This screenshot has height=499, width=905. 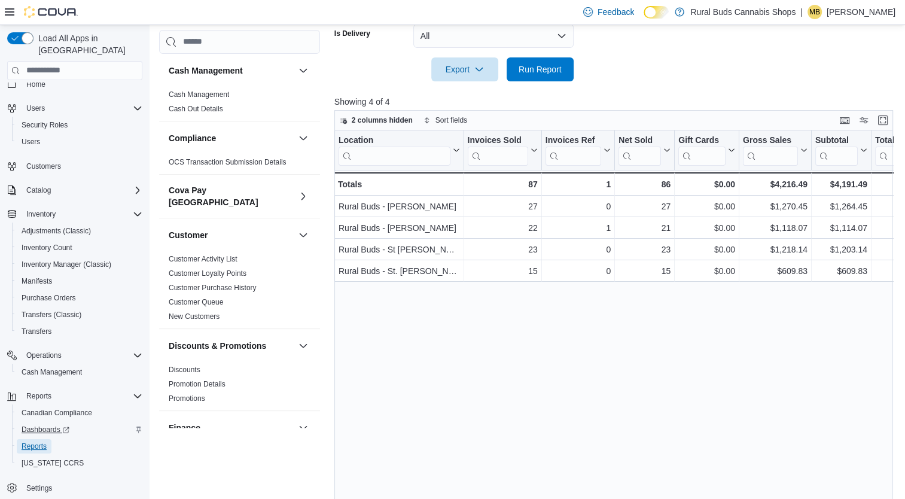 What do you see at coordinates (41, 214) in the screenshot?
I see `span: Inventory` at bounding box center [41, 214].